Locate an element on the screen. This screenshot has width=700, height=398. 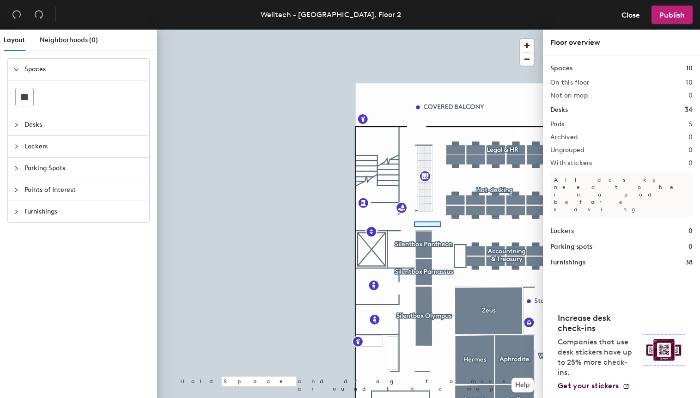
span: Lockers is located at coordinates (84, 146).